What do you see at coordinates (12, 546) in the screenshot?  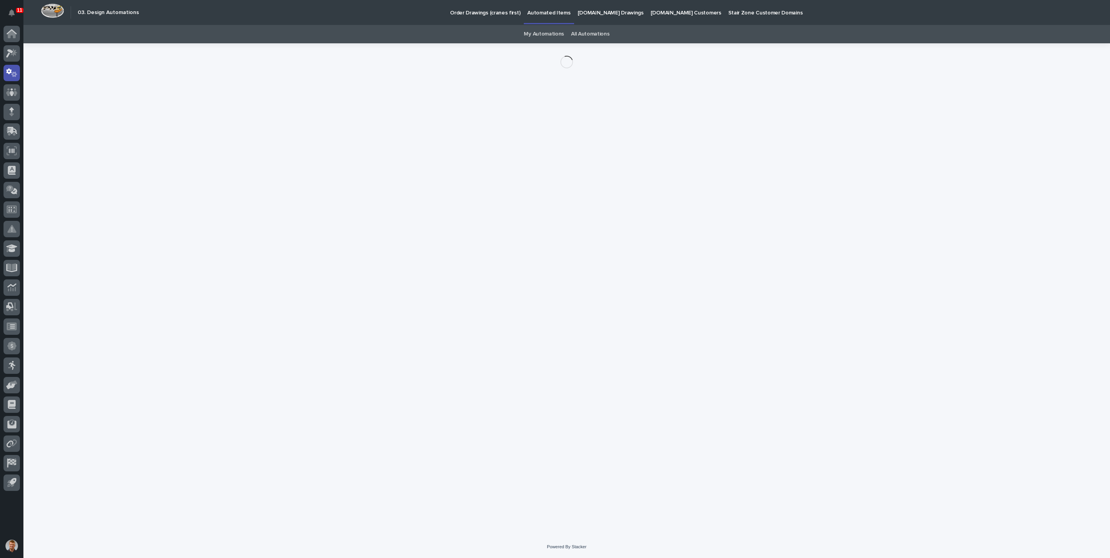 I see `button: users-avatar` at bounding box center [12, 546].